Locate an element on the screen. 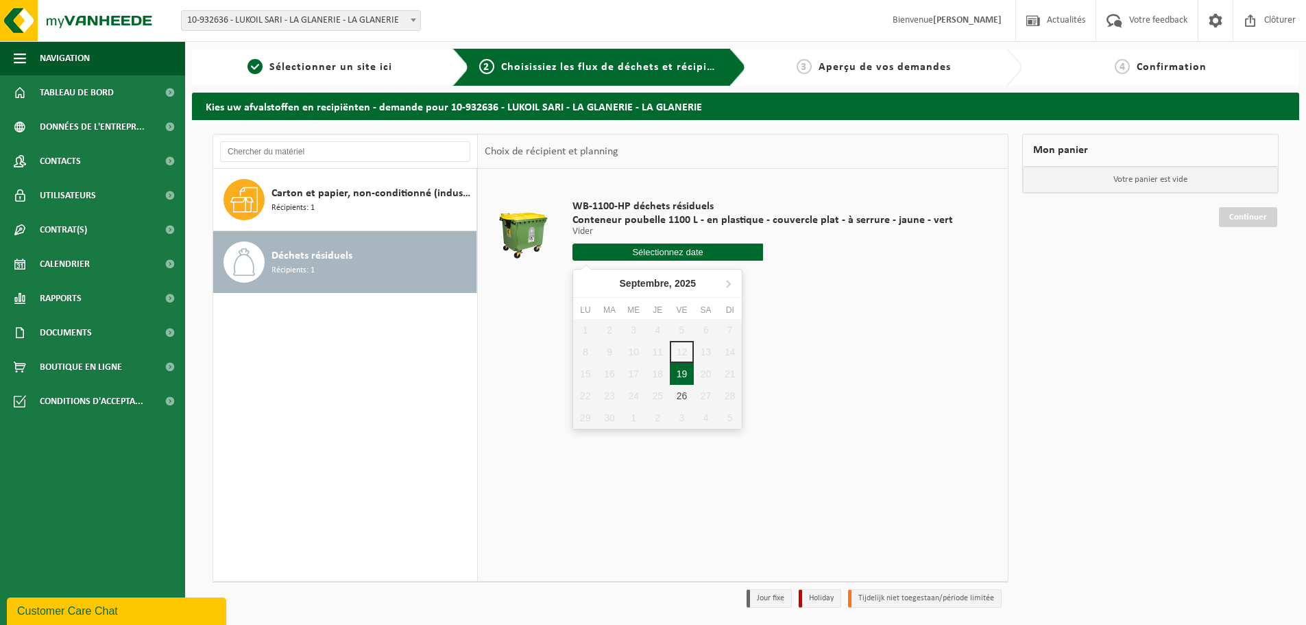  span: Données de l'entrepr... is located at coordinates (92, 127).